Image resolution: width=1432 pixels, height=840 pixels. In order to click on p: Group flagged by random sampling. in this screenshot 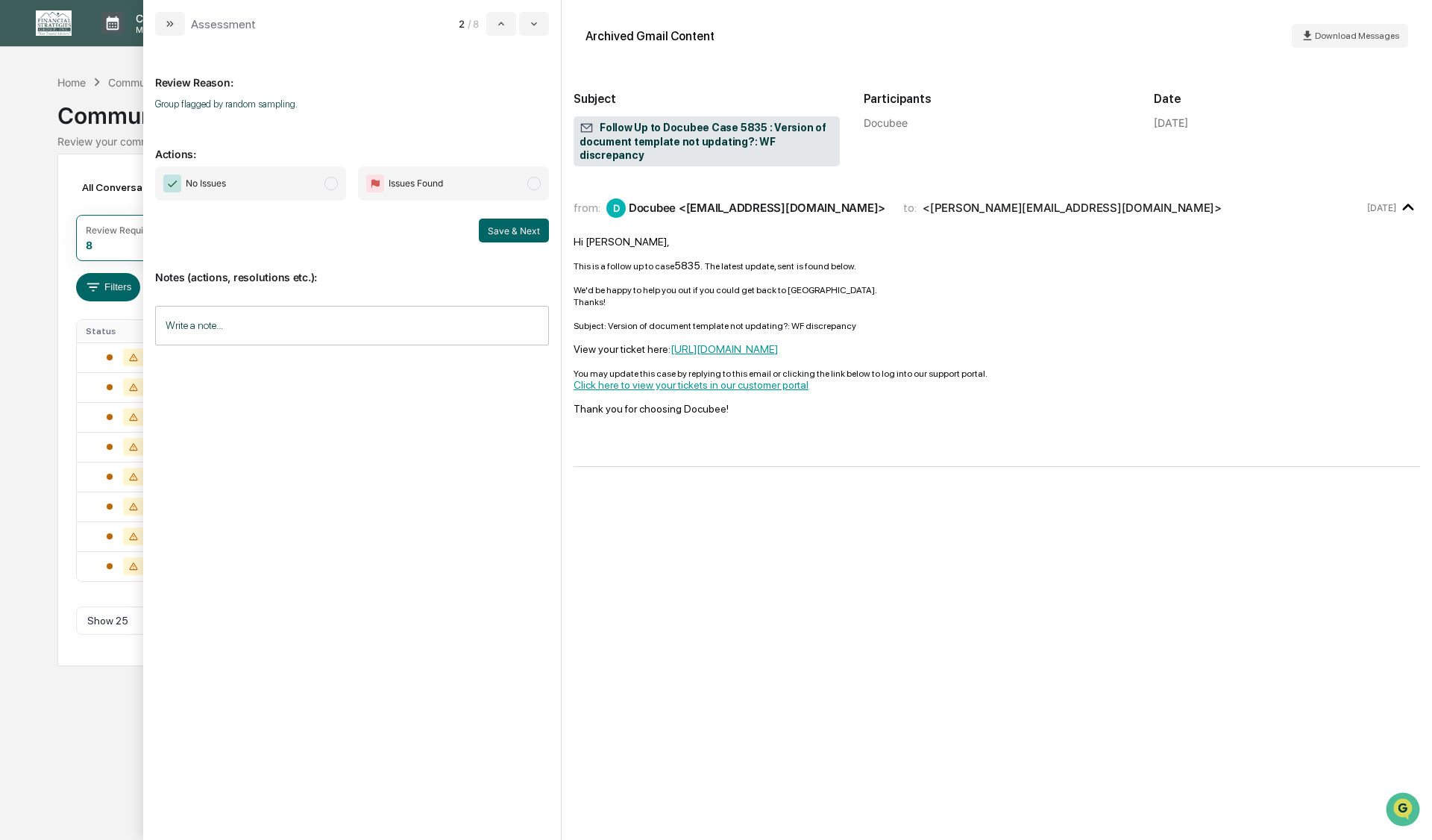, I will do `click(352, 104)`.